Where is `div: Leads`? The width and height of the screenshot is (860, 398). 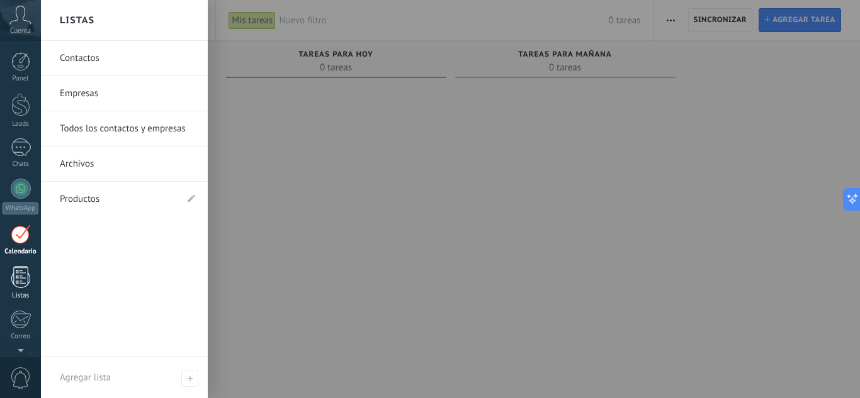
div: Leads is located at coordinates (21, 124).